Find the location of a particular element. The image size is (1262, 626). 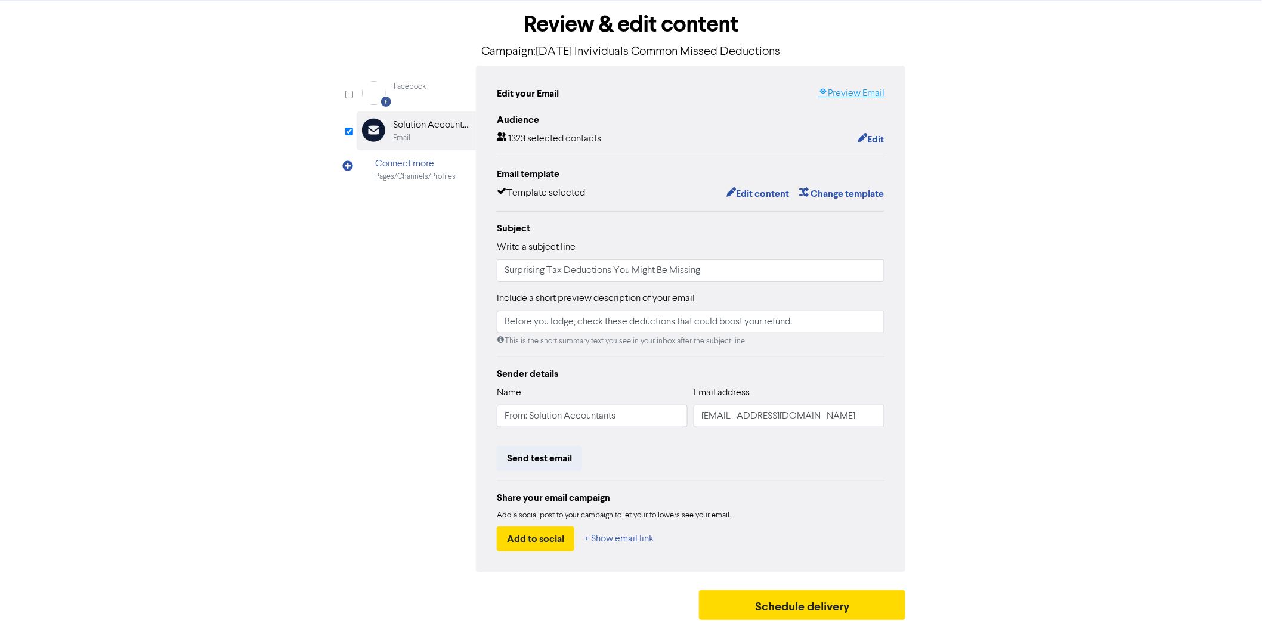

button: Schedule delivery is located at coordinates (802, 605).